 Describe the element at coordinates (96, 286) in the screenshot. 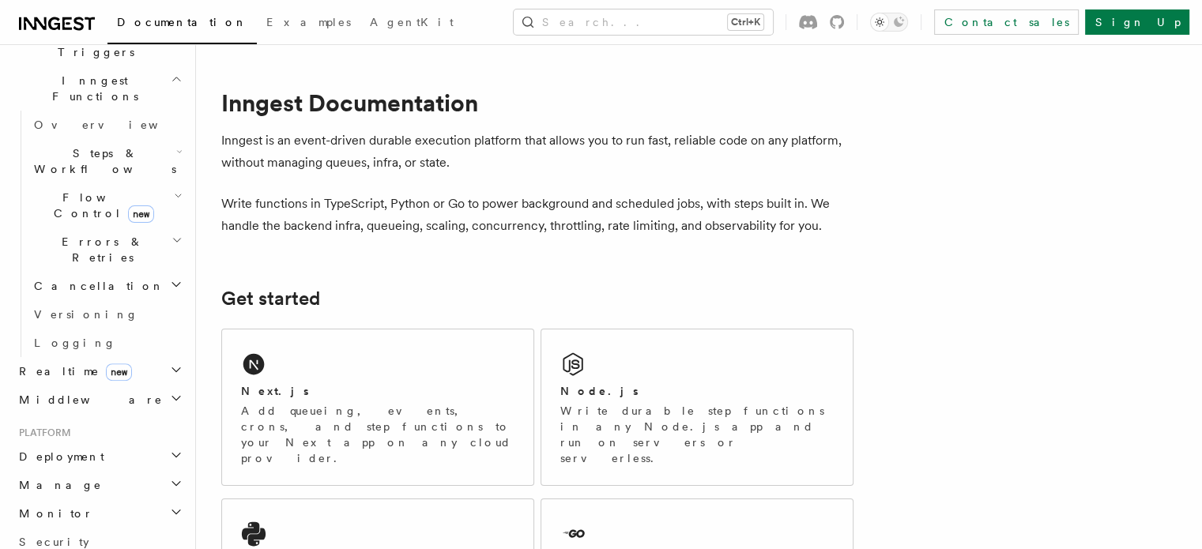

I see `span: Cancellation` at that location.